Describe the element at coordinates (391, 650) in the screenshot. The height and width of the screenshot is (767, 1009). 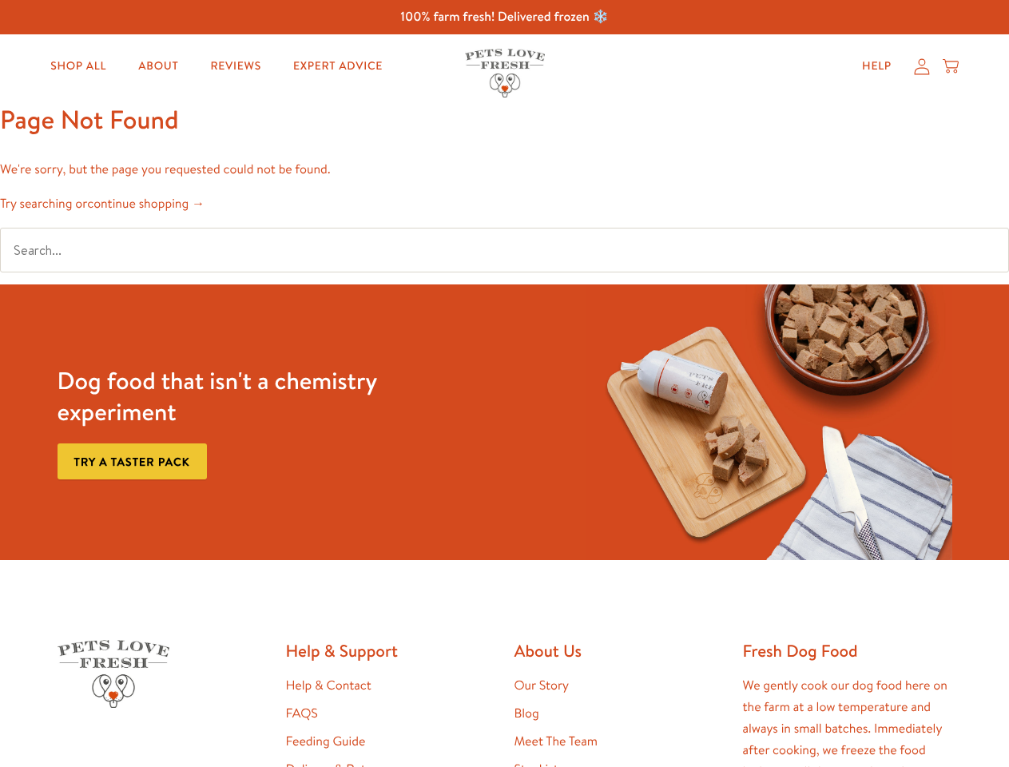
I see `h2: Help & Support` at that location.